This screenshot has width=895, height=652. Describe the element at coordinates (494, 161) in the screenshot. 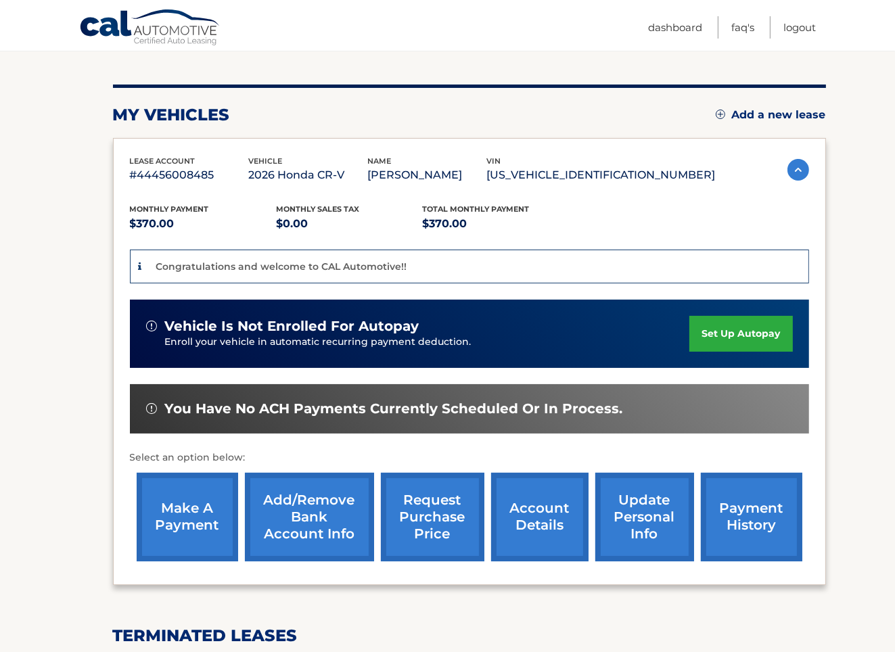

I see `span: vin` at that location.